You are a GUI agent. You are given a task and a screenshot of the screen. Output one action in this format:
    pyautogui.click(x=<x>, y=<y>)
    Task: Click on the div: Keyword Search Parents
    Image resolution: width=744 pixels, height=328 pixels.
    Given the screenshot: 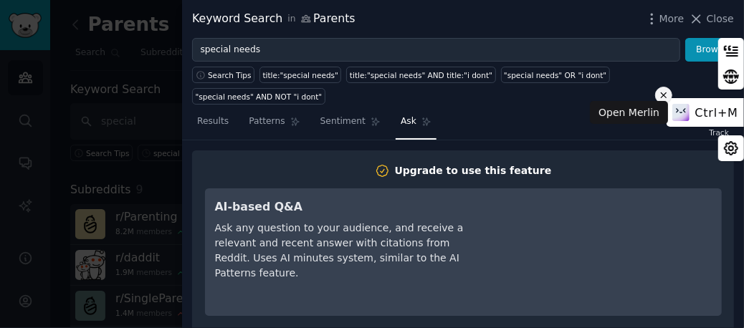 What is the action you would take?
    pyautogui.click(x=274, y=19)
    